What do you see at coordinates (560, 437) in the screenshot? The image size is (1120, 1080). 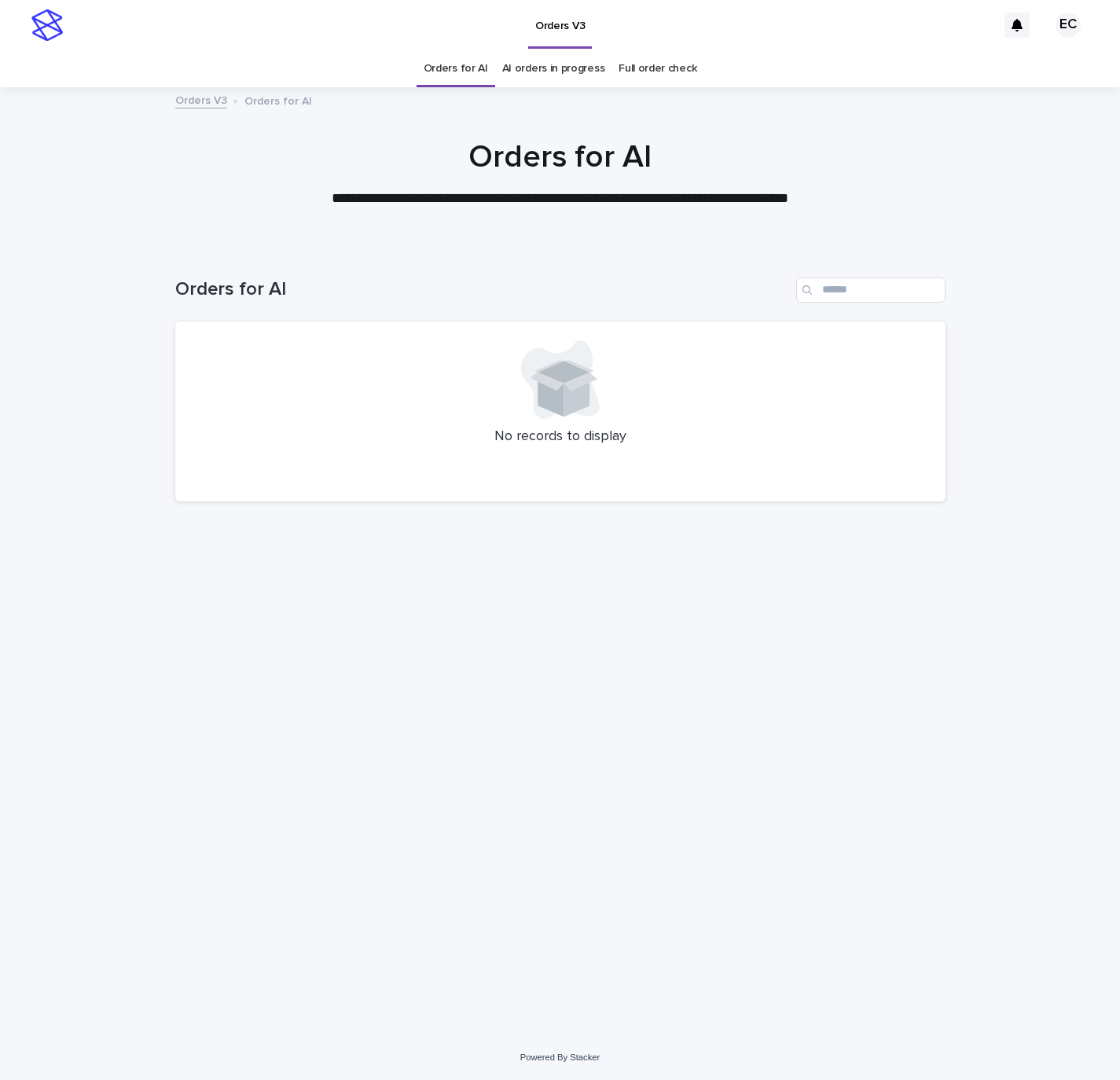 I see `p: No records to display` at bounding box center [560, 437].